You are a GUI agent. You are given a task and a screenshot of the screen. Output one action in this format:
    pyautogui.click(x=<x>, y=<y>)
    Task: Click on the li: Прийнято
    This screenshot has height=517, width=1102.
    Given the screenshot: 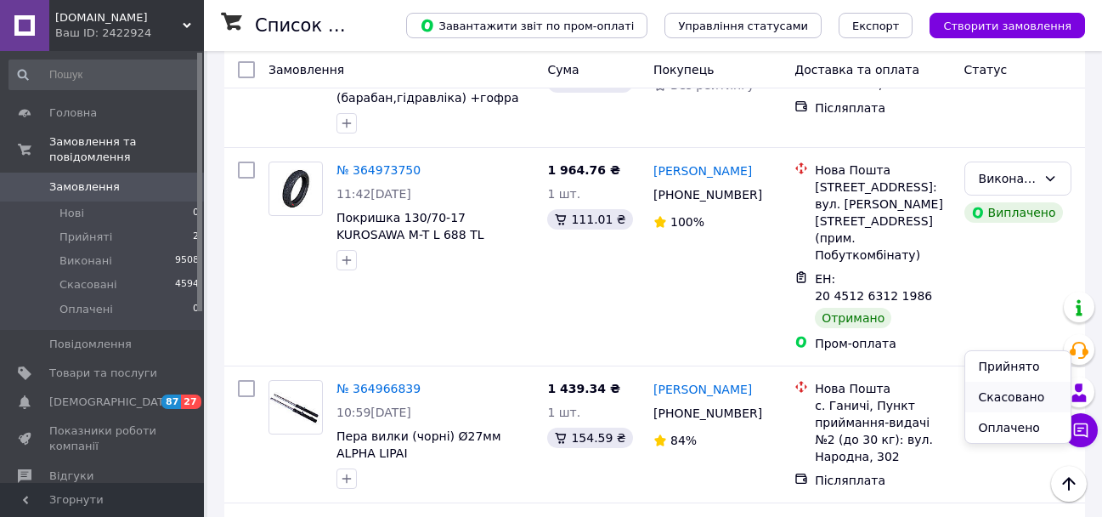 What is the action you would take?
    pyautogui.click(x=1018, y=366)
    